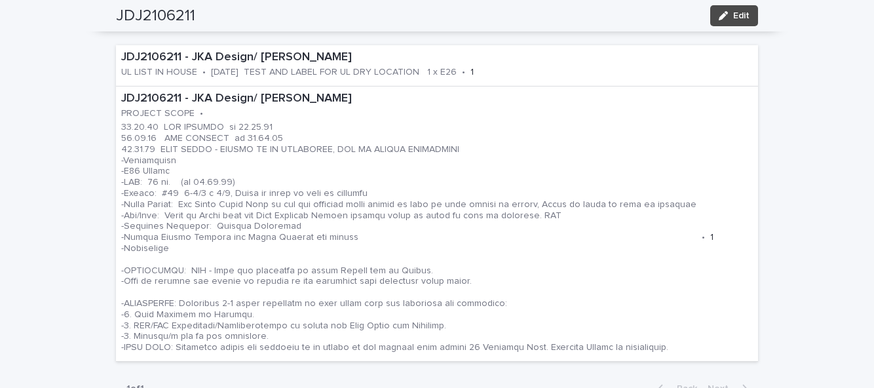 The width and height of the screenshot is (874, 388). I want to click on p: UL LIST IN HOUSE, so click(159, 72).